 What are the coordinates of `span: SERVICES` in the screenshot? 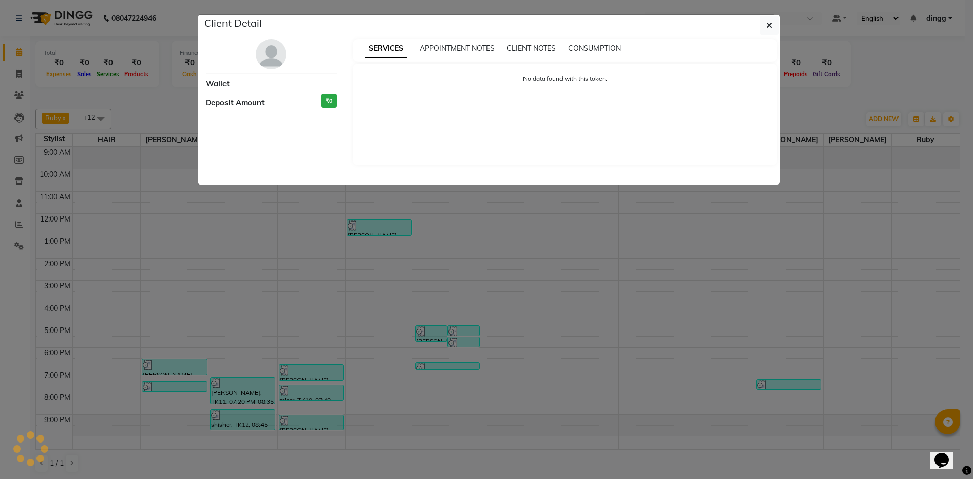 It's located at (386, 49).